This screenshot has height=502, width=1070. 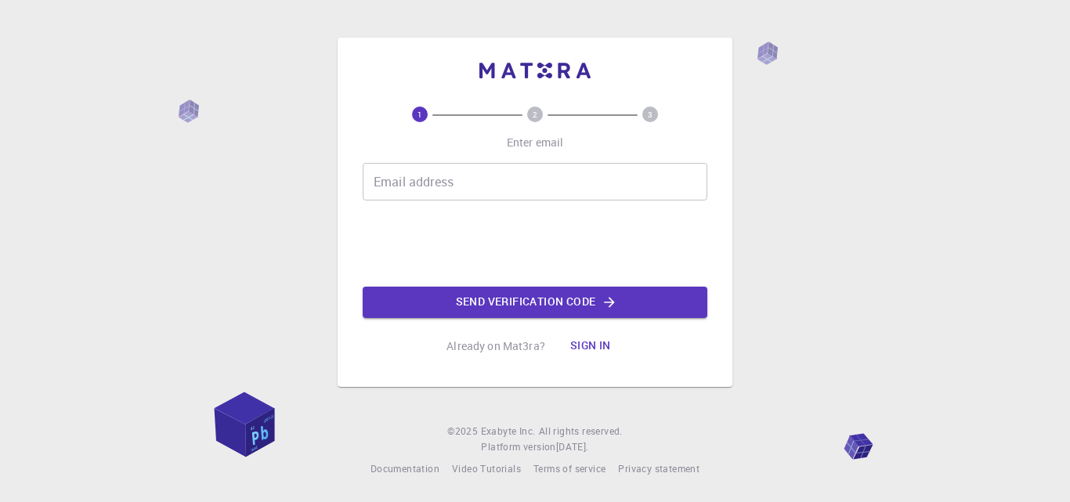 What do you see at coordinates (570, 469) in the screenshot?
I see `a: Terms of service` at bounding box center [570, 469].